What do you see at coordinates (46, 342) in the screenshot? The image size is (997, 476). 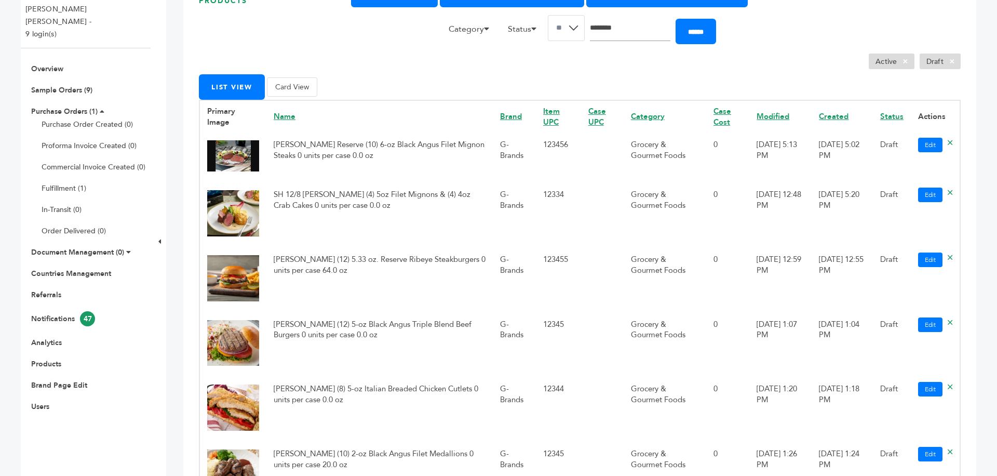 I see `a: Analytics` at bounding box center [46, 342].